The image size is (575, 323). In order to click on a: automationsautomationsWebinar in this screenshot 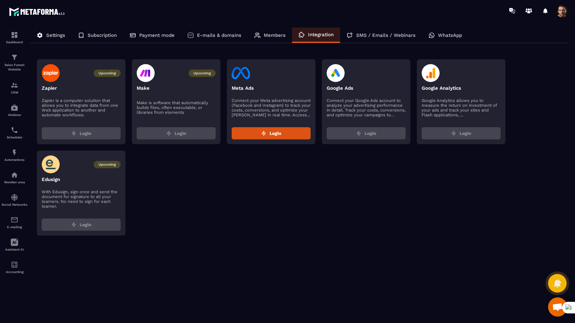, I will do `click(14, 110)`.